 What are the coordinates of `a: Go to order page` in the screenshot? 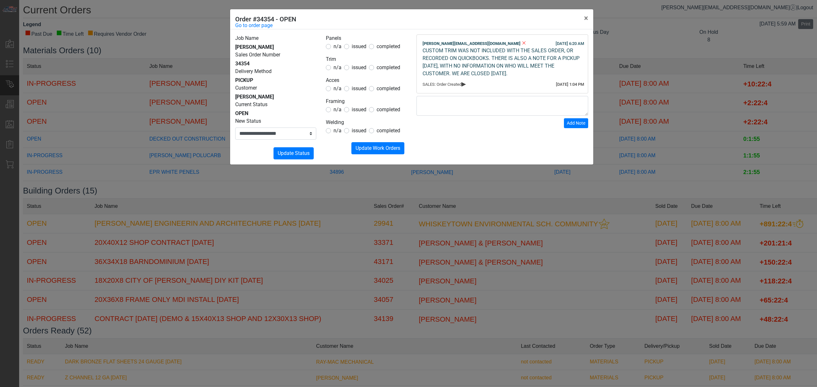 It's located at (254, 26).